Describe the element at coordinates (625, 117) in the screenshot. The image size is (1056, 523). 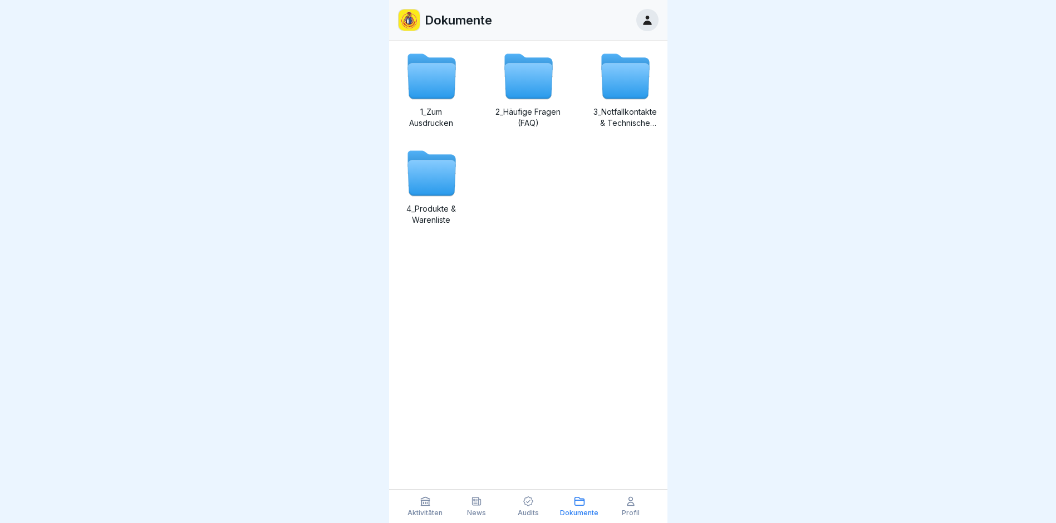
I see `p: 3_Notfallkontakte & Technische Probleme` at that location.